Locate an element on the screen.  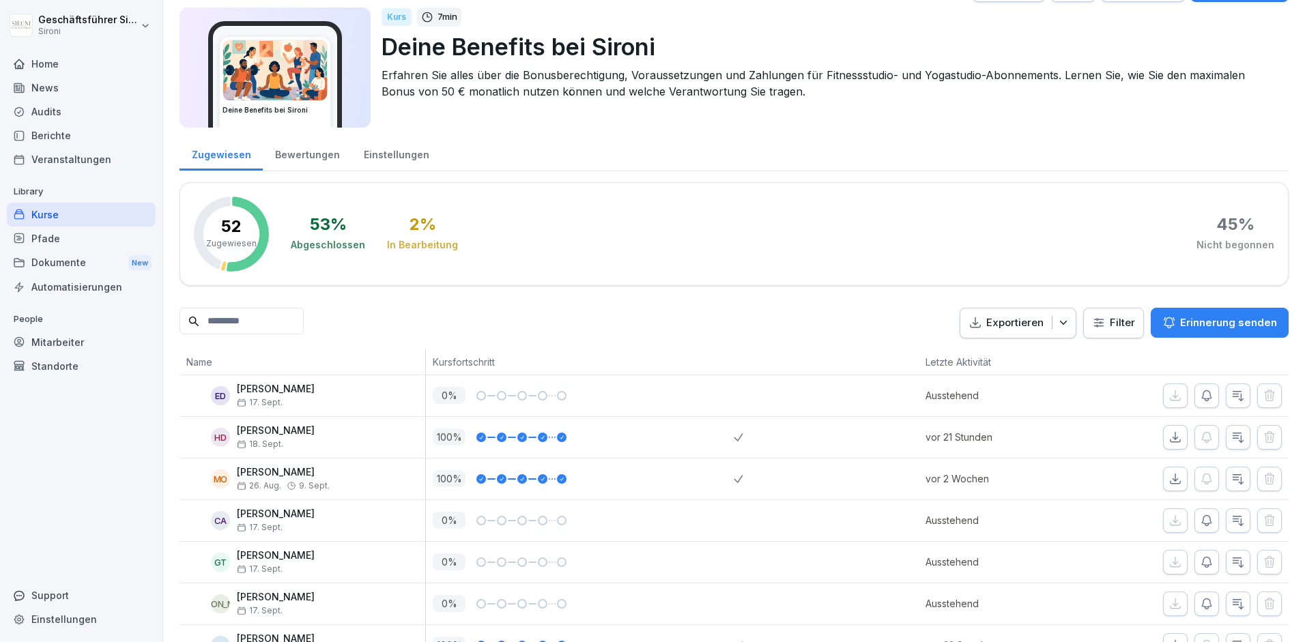
p: 52 is located at coordinates (231, 227).